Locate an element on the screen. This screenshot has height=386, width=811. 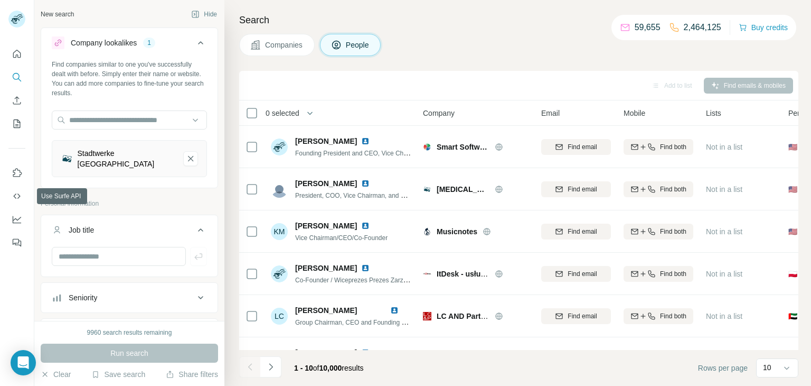
button: Company lookalikes1 is located at coordinates (129, 45).